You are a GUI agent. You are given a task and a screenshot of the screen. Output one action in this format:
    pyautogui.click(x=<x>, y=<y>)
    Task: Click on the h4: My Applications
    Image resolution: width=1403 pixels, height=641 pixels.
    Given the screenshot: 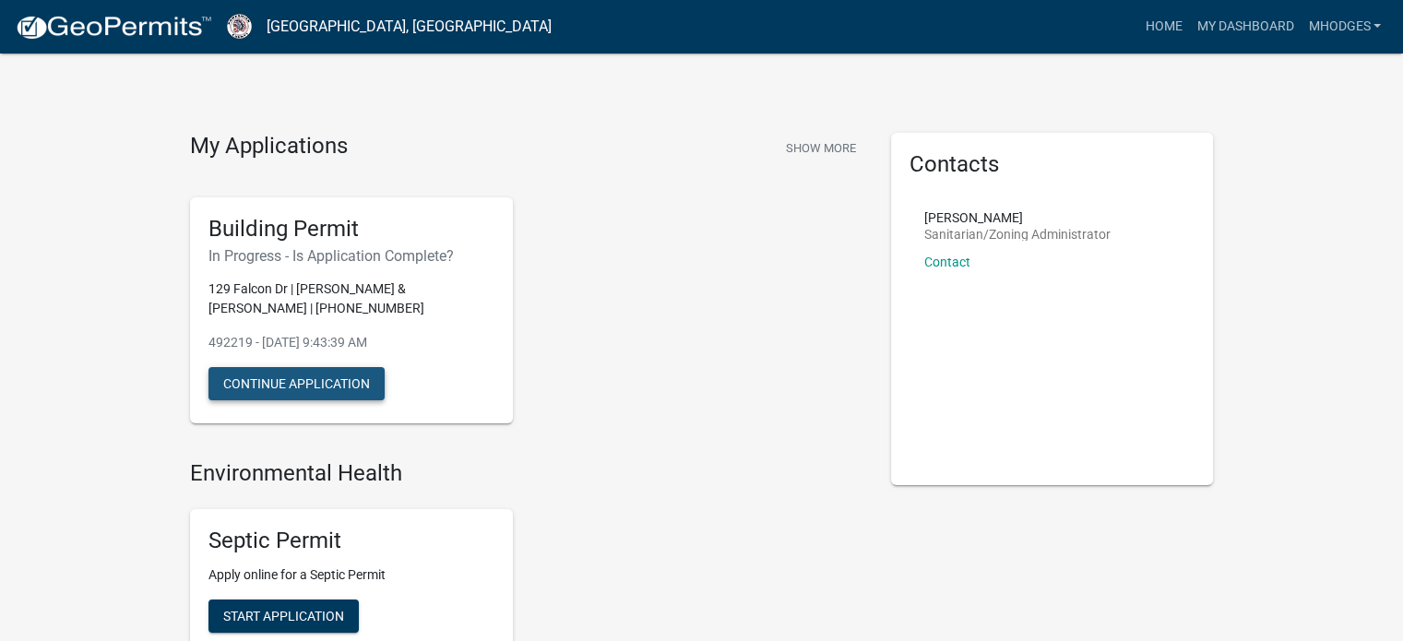 What is the action you would take?
    pyautogui.click(x=269, y=147)
    